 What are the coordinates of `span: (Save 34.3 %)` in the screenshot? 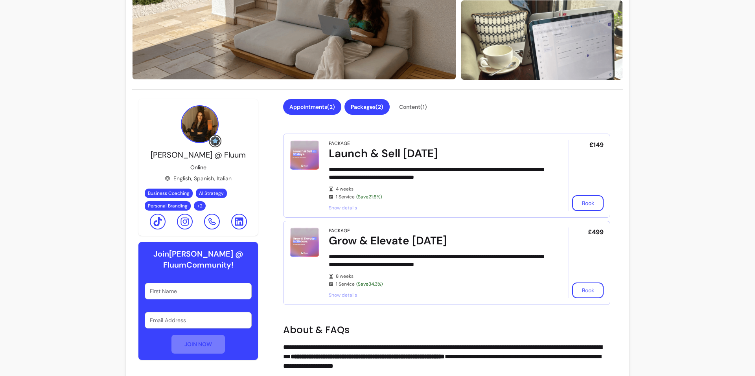 It's located at (369, 284).